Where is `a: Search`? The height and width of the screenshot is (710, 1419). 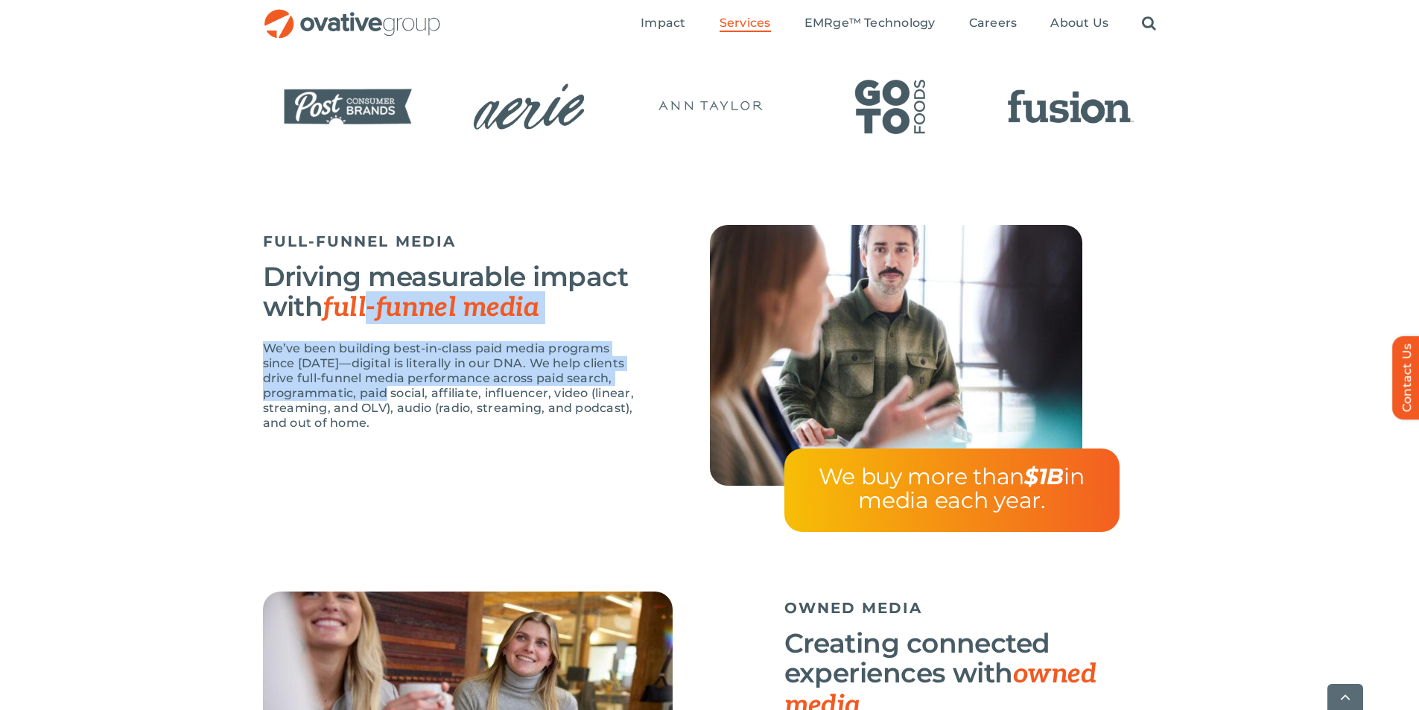
a: Search is located at coordinates (1148, 24).